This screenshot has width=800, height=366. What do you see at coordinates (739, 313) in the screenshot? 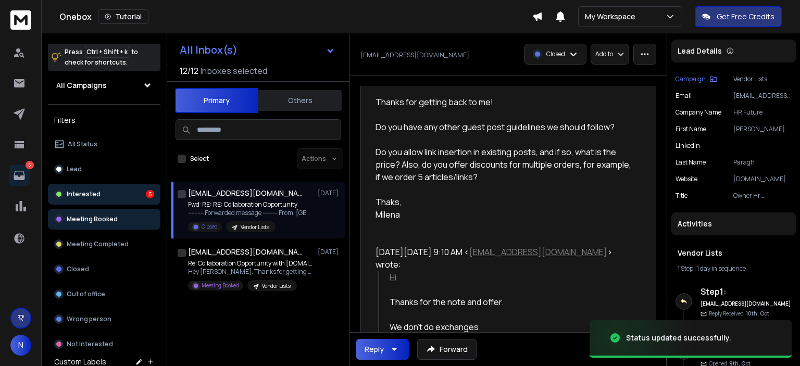
I see `p: Reply Received` at bounding box center [739, 313].